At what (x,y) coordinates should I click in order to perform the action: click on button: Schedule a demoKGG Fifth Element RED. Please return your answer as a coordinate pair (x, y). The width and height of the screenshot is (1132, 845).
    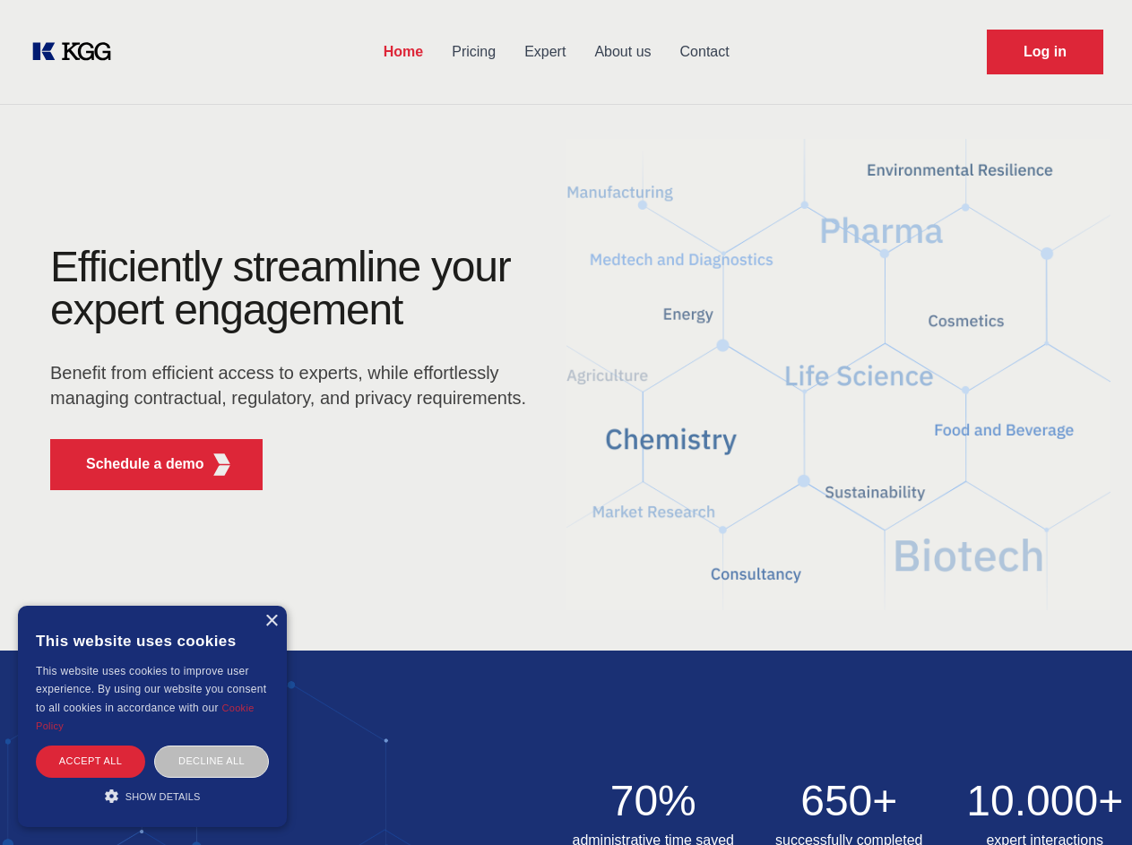
    Looking at the image, I should click on (156, 464).